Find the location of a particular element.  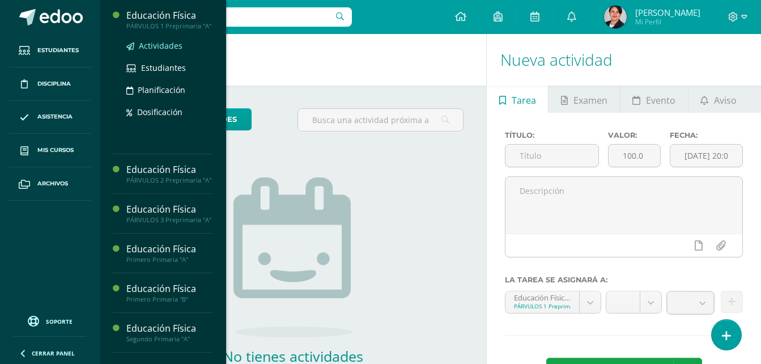

span: Asistencia is located at coordinates (55, 117).